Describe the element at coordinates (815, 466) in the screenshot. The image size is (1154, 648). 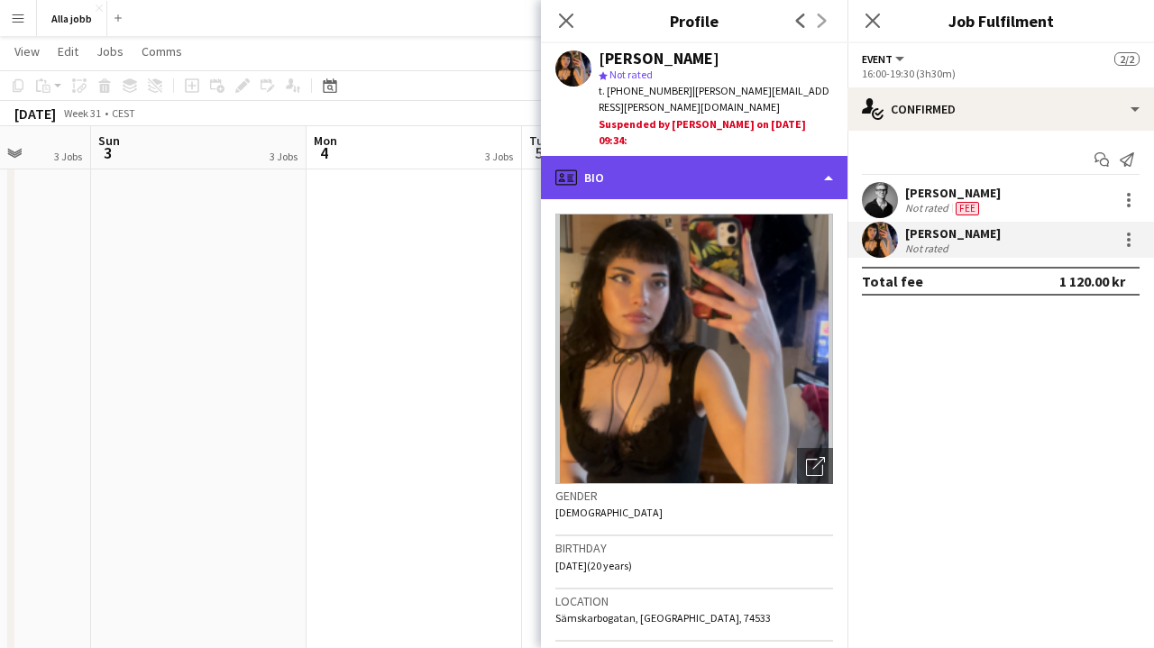
I see `div: Open photos pop-in` at that location.